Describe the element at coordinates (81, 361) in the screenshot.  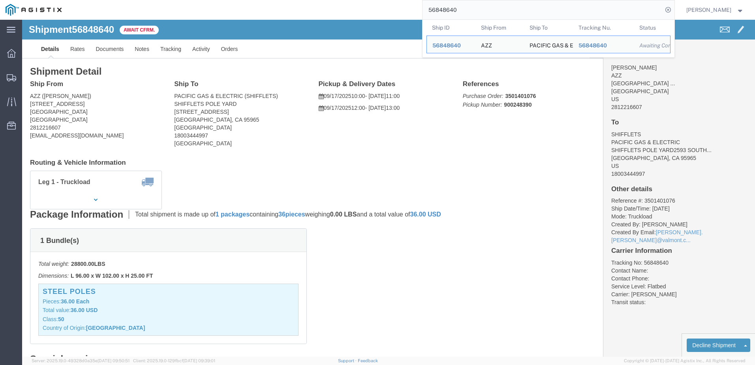
I see `span: Server: 2025.19.0-49328d0a35e` at that location.